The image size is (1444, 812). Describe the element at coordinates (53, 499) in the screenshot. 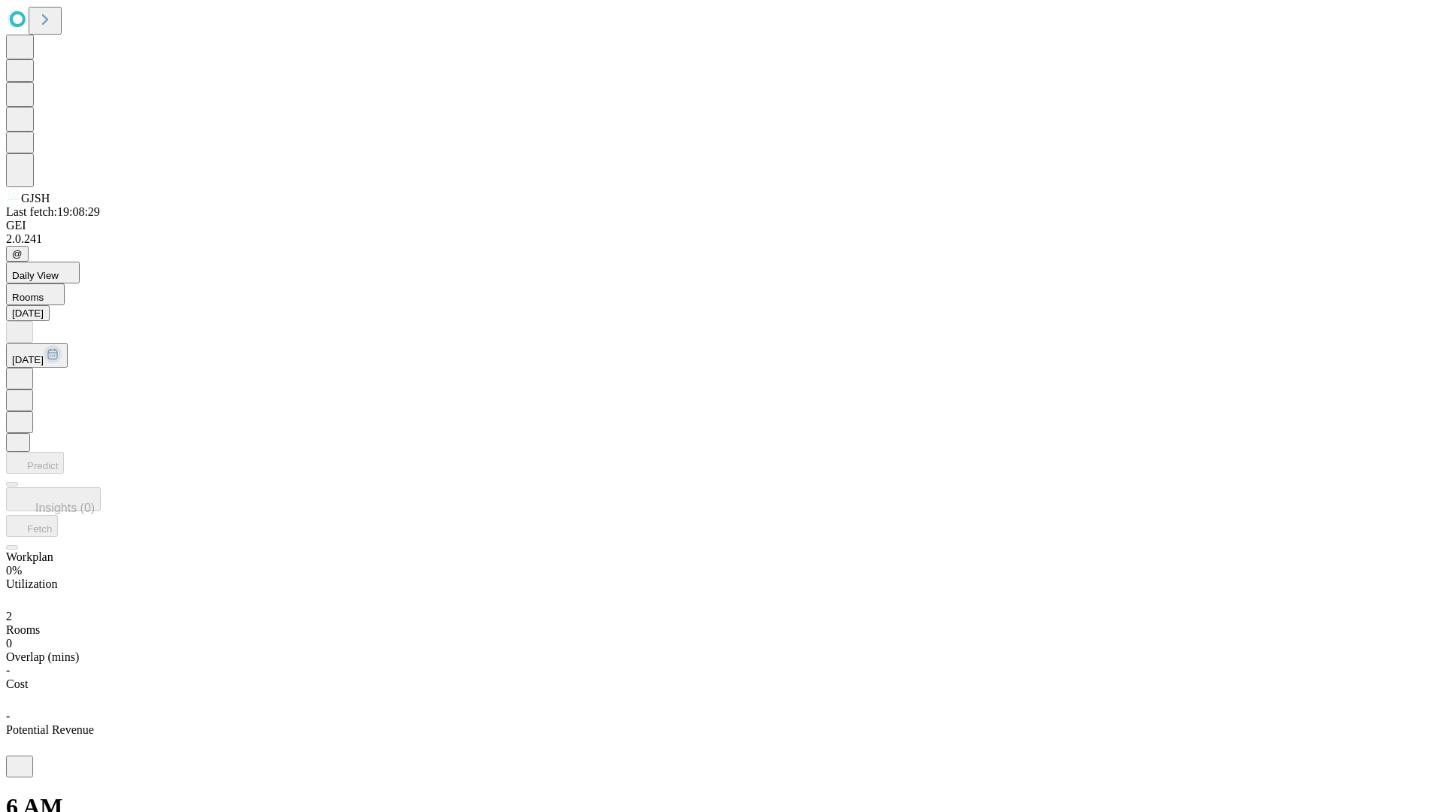

I see `button: Insights (0)` at that location.